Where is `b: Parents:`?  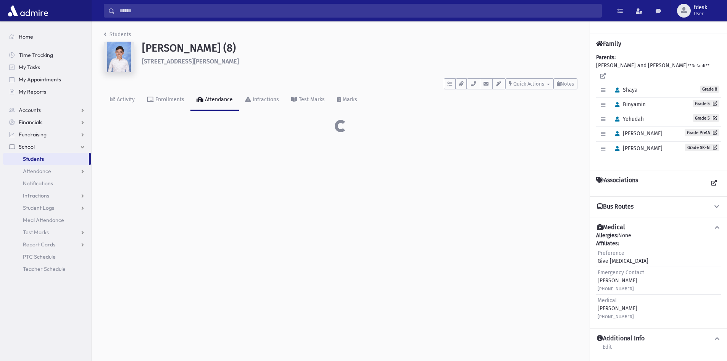
b: Parents: is located at coordinates (606, 57).